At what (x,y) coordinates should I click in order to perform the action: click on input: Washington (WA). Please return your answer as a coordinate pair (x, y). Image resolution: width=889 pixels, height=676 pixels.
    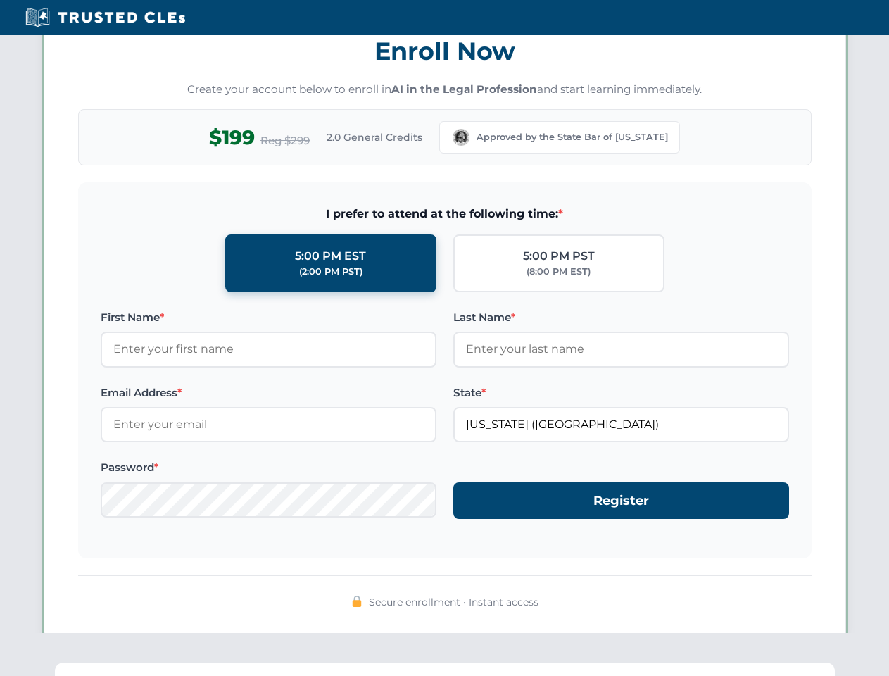
    Looking at the image, I should click on (621, 424).